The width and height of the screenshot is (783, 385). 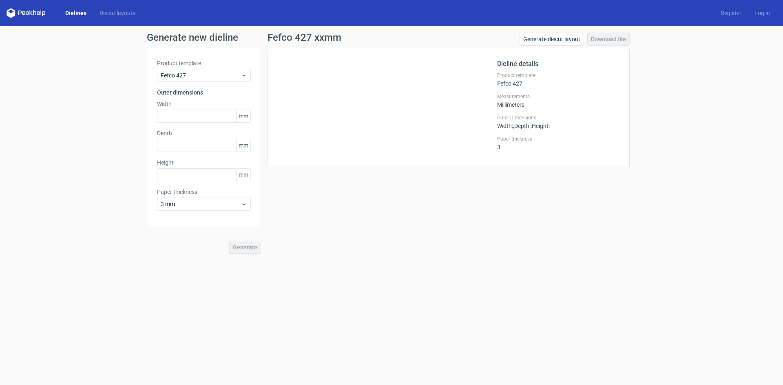 What do you see at coordinates (762, 13) in the screenshot?
I see `a: Log in` at bounding box center [762, 13].